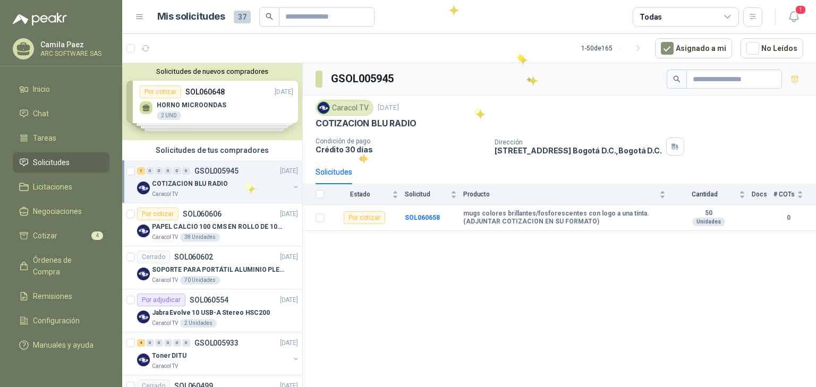 The image size is (816, 387). Describe the element at coordinates (66, 266) in the screenshot. I see `span: Órdenes de Compra` at that location.